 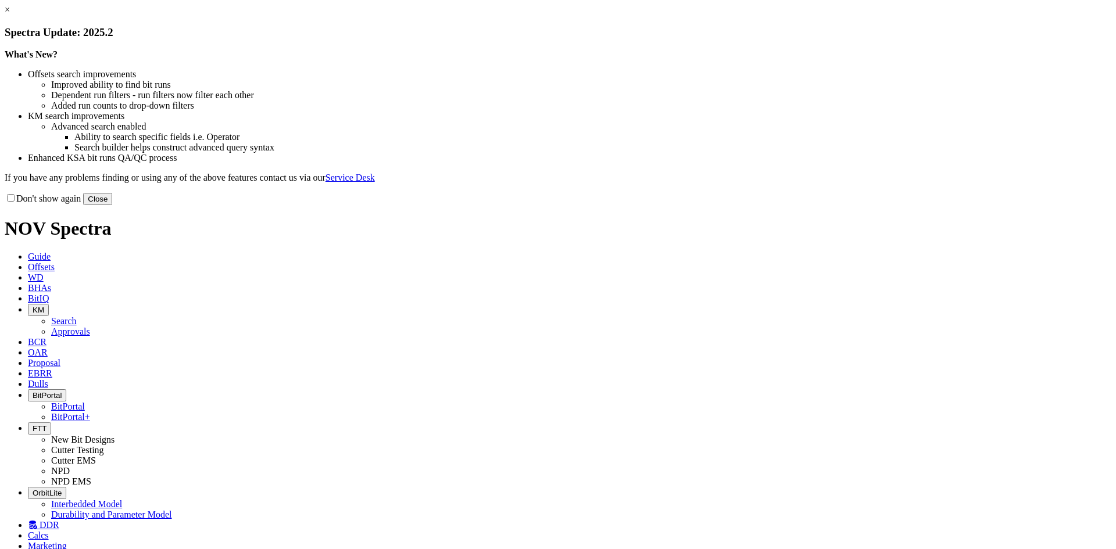 I want to click on a: Search, so click(x=64, y=321).